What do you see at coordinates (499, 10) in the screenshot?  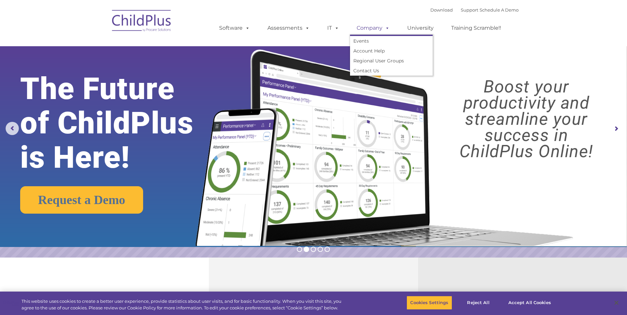 I see `a: Schedule A Demo` at bounding box center [499, 10].